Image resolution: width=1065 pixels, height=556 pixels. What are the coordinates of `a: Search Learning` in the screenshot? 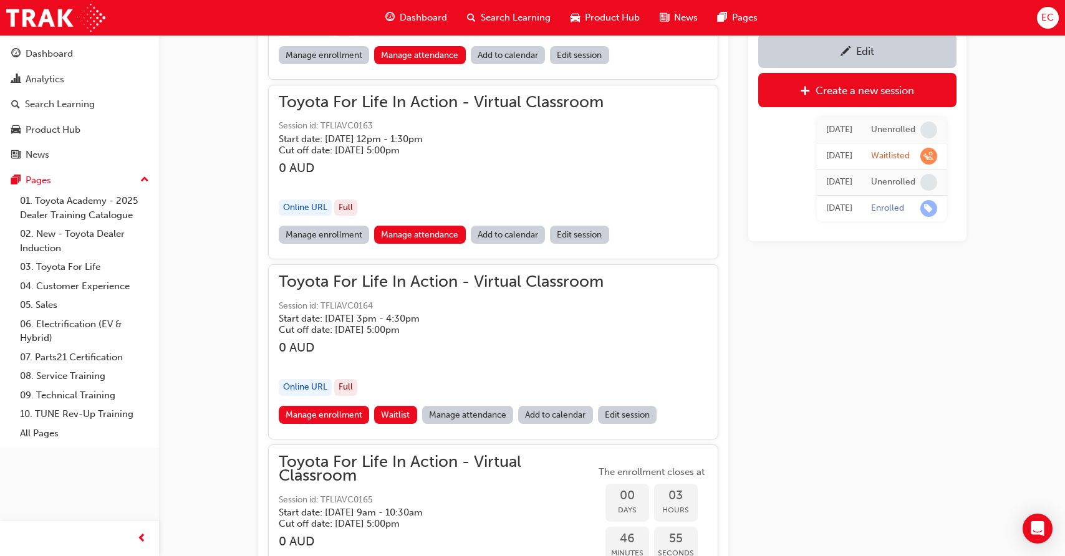 It's located at (79, 104).